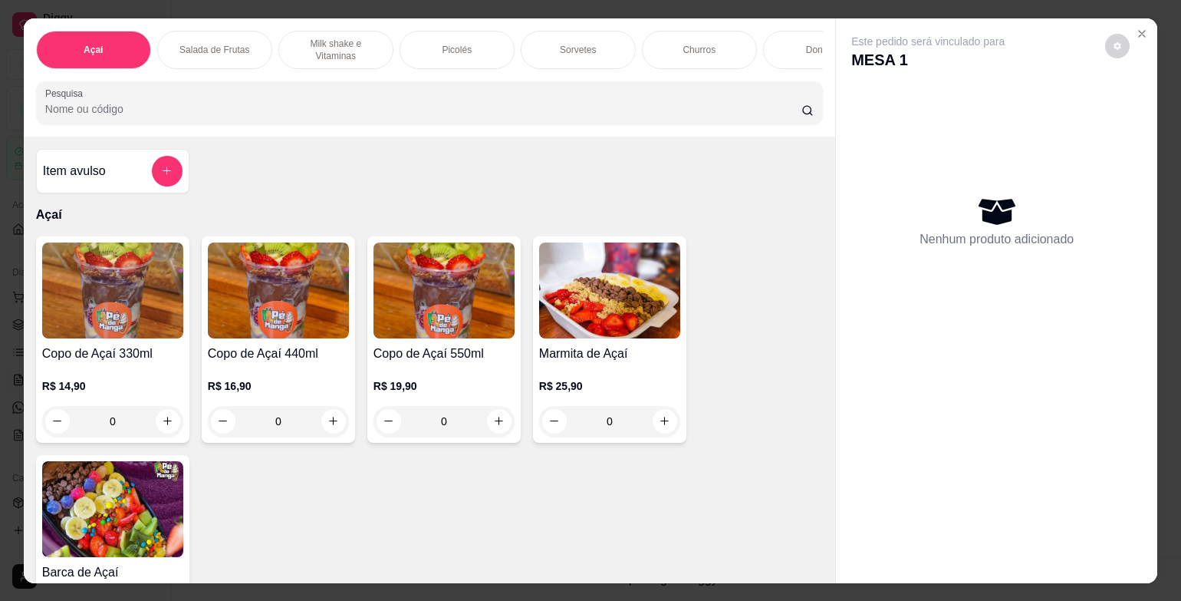 This screenshot has width=1181, height=601. Describe the element at coordinates (67, 93) in the screenshot. I see `label: Pesquisa` at that location.